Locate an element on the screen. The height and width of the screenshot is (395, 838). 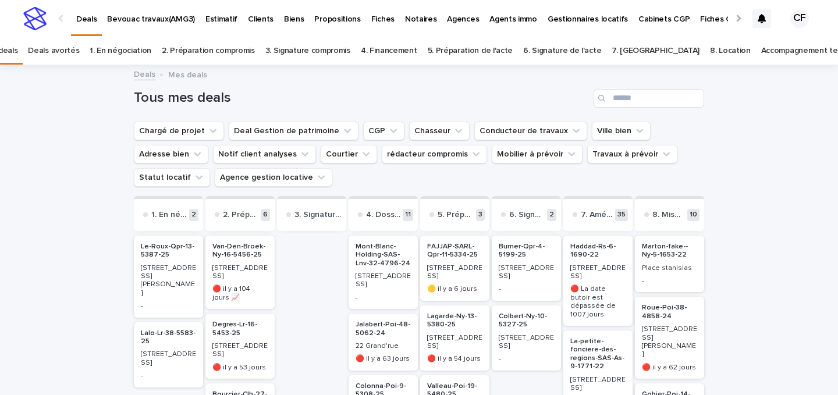
button: Adresse bien is located at coordinates (171, 154).